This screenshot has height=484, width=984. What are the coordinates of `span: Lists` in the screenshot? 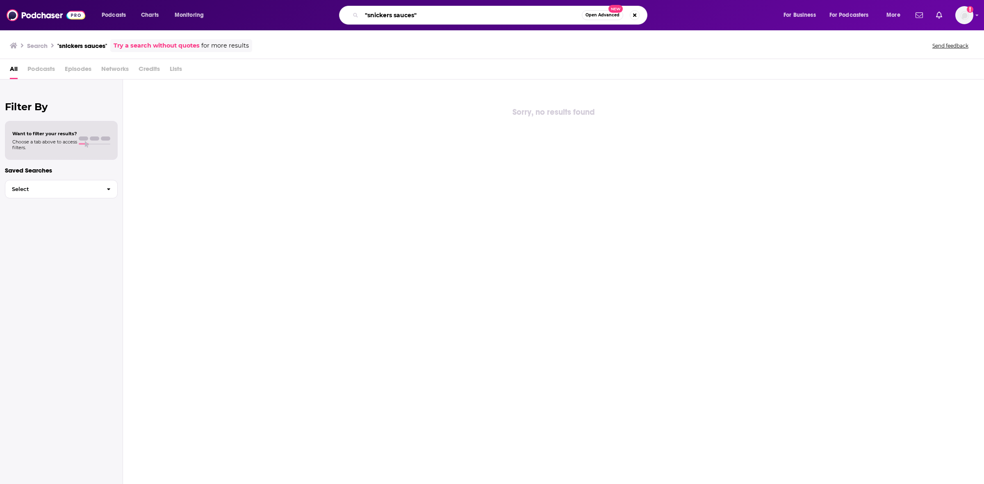 It's located at (176, 70).